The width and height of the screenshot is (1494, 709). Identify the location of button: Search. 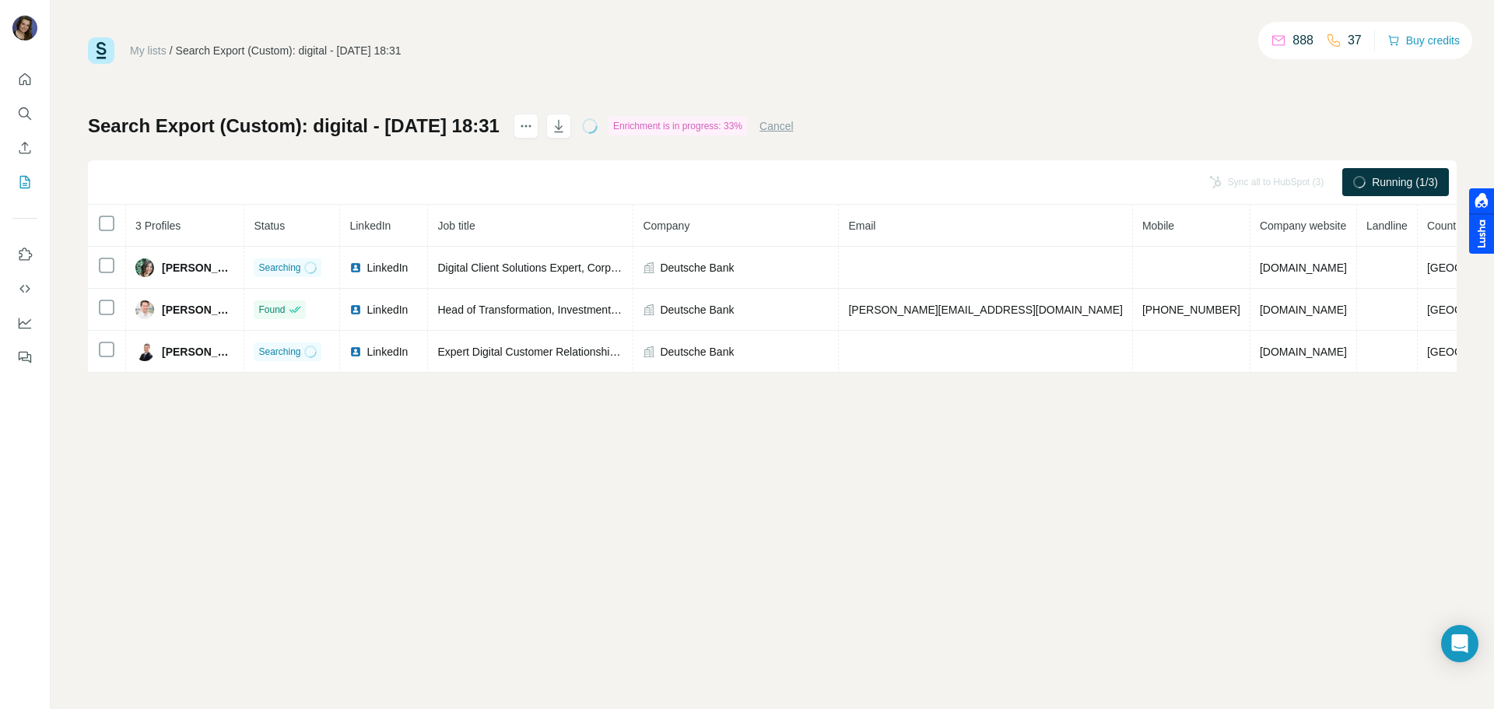
(25, 114).